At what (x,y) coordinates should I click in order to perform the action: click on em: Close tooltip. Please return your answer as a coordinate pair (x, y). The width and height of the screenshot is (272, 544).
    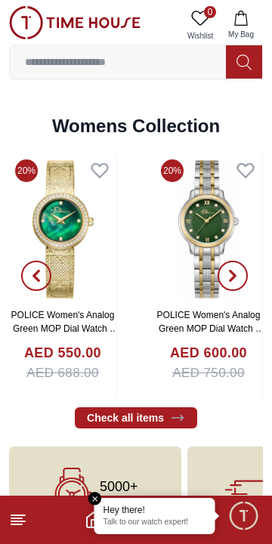
    Looking at the image, I should click on (95, 499).